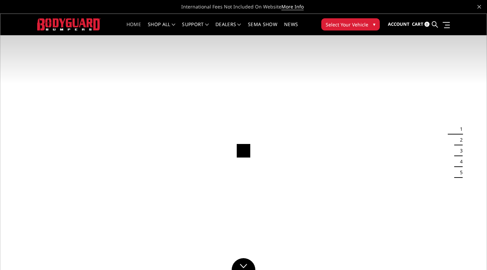 This screenshot has width=487, height=270. Describe the element at coordinates (427, 24) in the screenshot. I see `span: 0` at that location.